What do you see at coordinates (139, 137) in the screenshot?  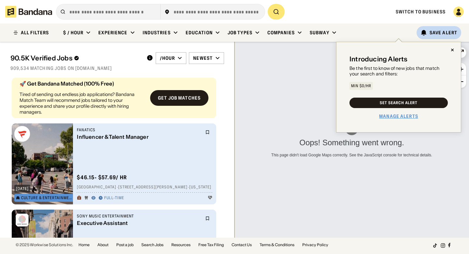 I see `div: Influencer & Talent Manager` at bounding box center [139, 137].